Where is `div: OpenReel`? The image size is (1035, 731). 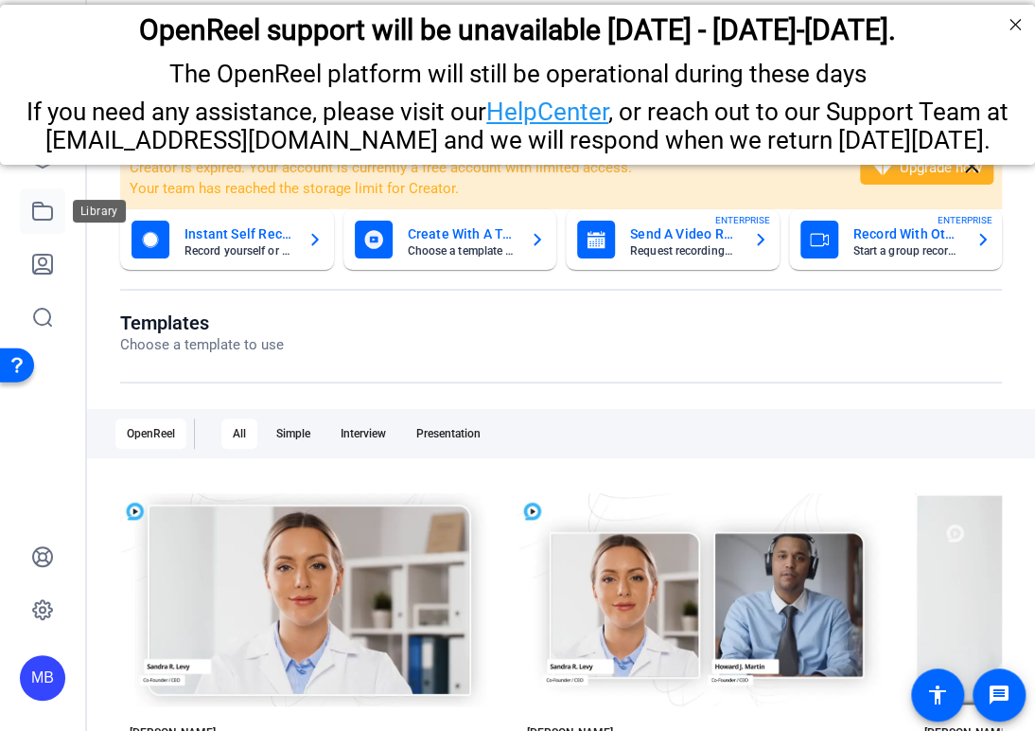
div: OpenReel is located at coordinates (150, 433).